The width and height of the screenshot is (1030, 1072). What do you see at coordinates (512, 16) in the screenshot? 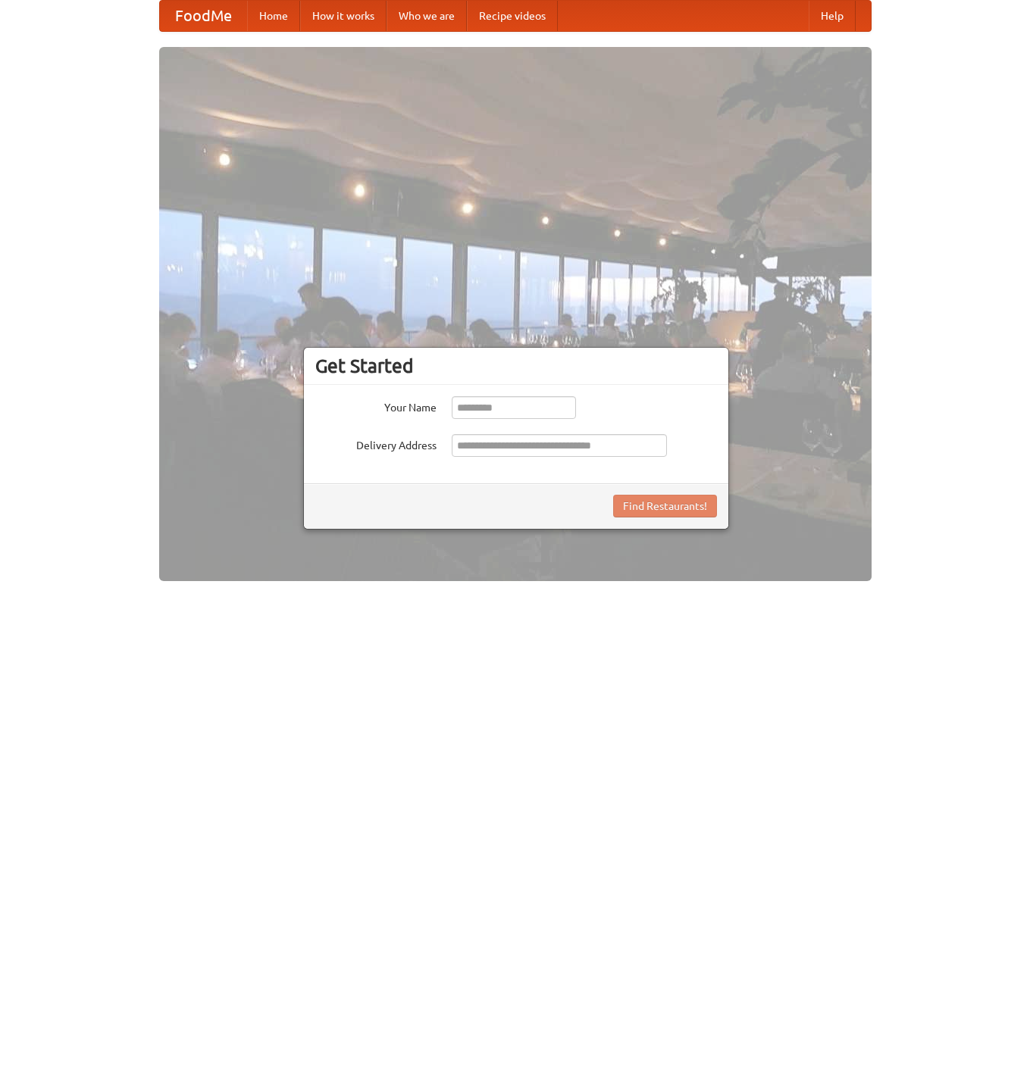
I see `a: Recipe videos` at bounding box center [512, 16].